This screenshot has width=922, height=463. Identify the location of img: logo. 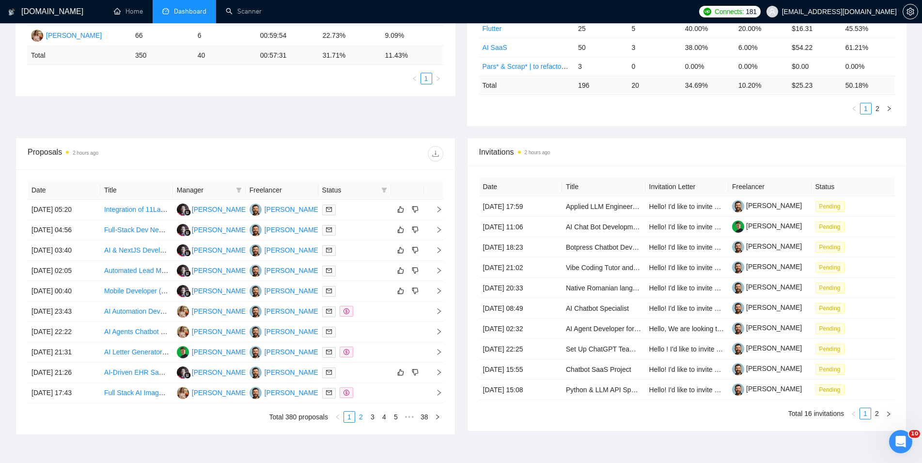
(12, 12).